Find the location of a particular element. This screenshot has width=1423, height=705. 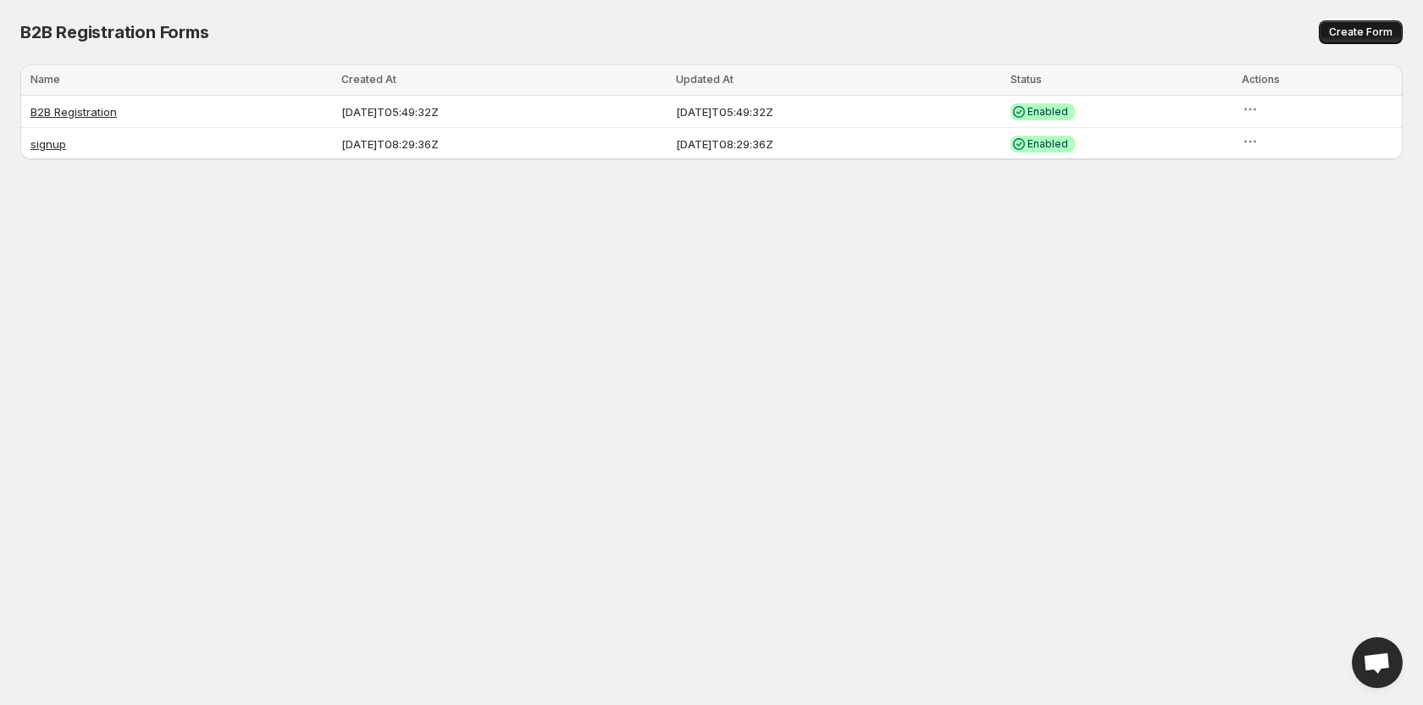

a: B2B Registration is located at coordinates (74, 112).